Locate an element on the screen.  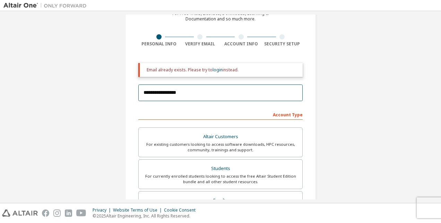
img: linkedin.svg is located at coordinates (68, 213).